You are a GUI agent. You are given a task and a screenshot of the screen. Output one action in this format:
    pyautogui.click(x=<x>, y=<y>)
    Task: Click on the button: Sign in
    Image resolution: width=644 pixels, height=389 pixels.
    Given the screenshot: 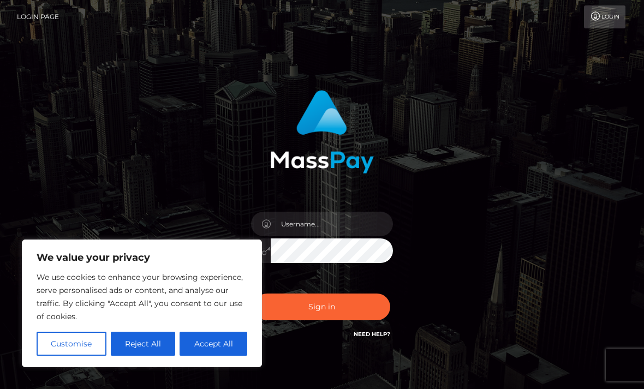 What is the action you would take?
    pyautogui.click(x=322, y=307)
    